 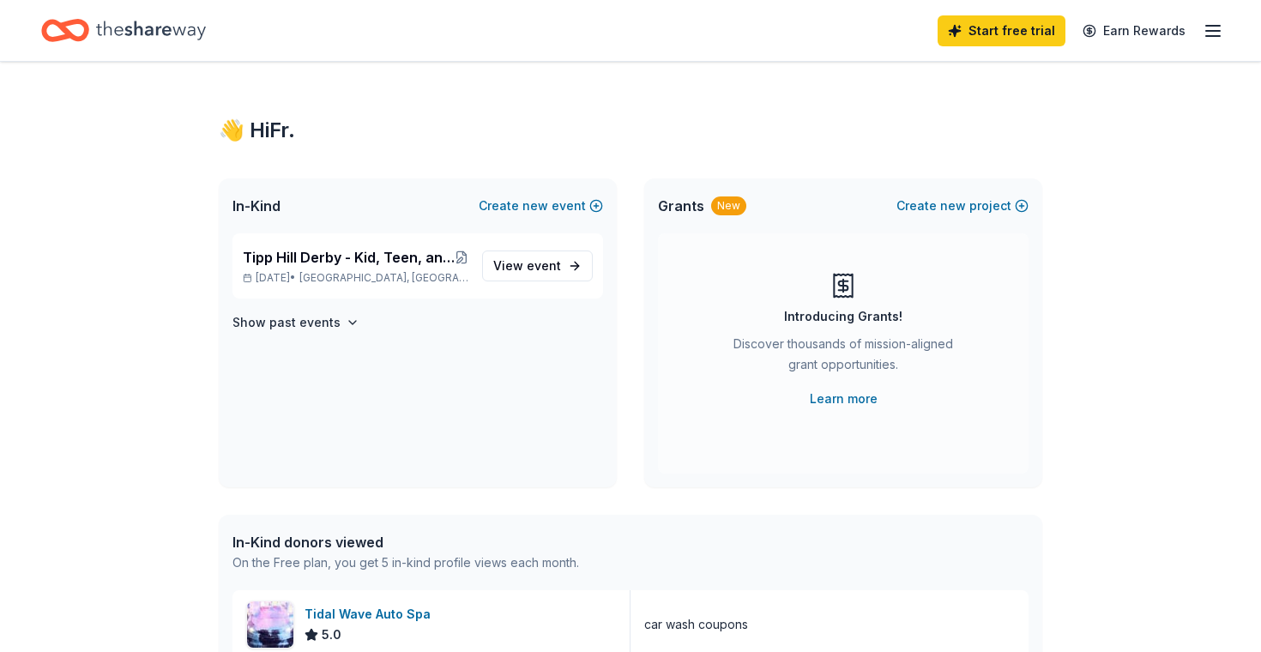 I want to click on button: Show past events, so click(x=296, y=323).